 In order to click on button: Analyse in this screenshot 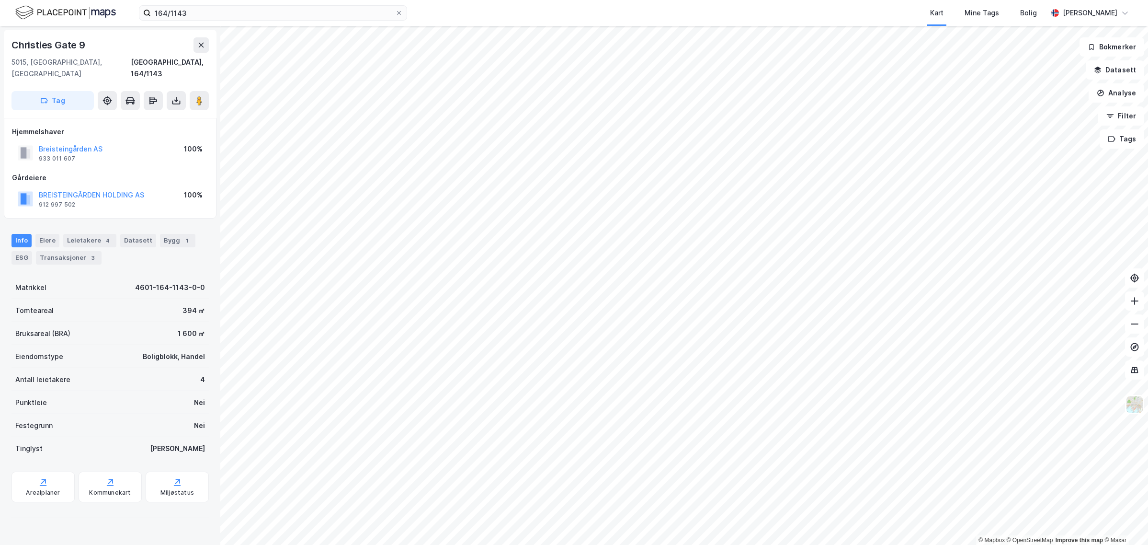, I will do `click(1116, 93)`.